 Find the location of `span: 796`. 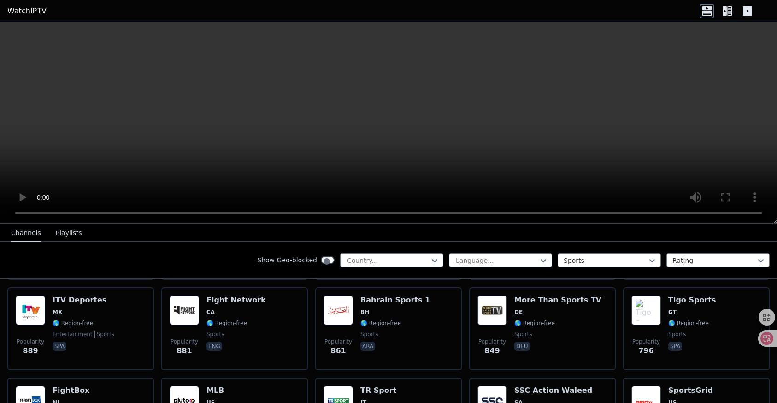

span: 796 is located at coordinates (646, 351).